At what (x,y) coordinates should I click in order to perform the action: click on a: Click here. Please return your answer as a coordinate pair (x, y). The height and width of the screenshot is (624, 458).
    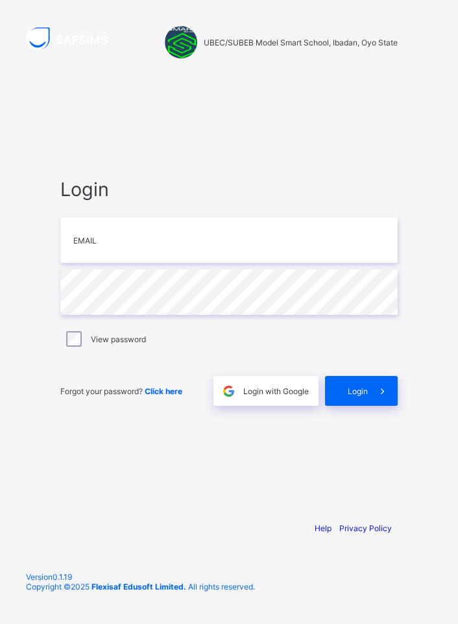
    Looking at the image, I should click on (164, 391).